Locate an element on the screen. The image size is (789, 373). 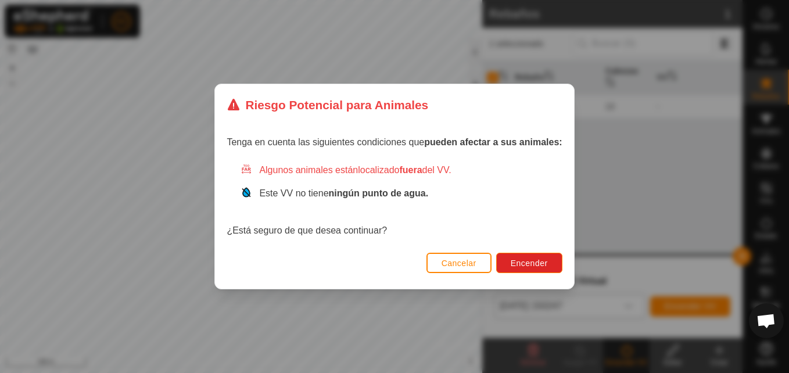
span: Tenga en cuenta las siguientes condiciones que is located at coordinates (394, 142).